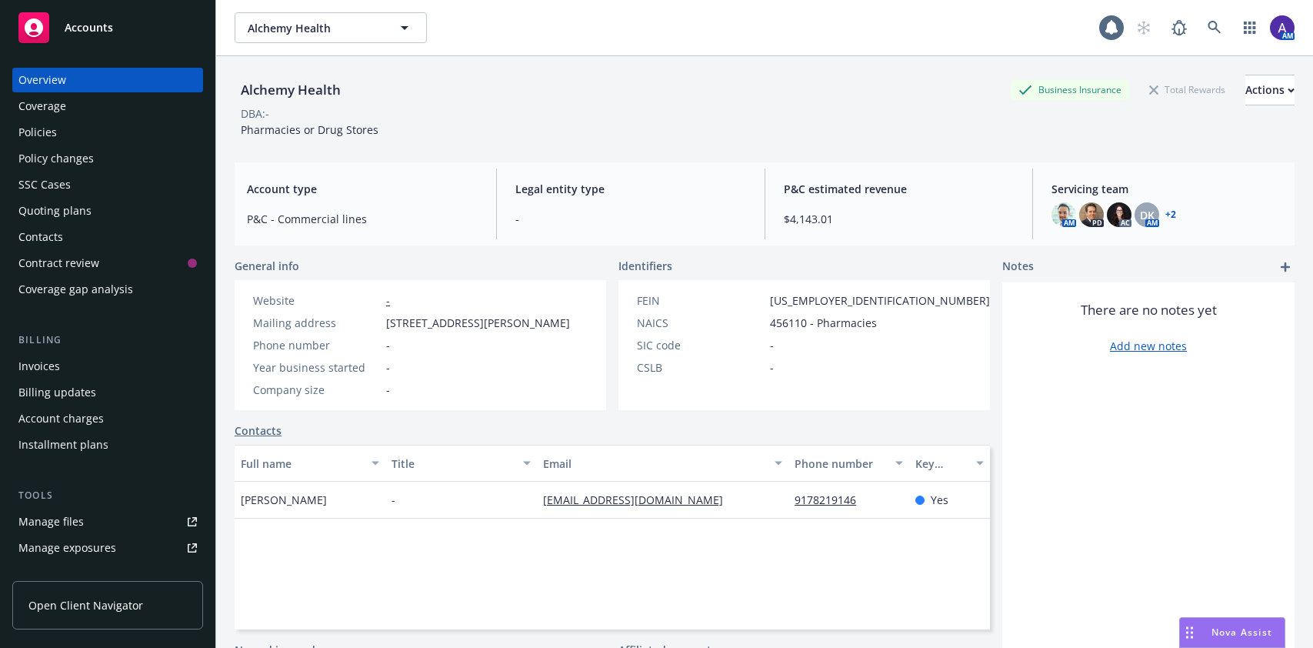 The width and height of the screenshot is (1313, 648). Describe the element at coordinates (645, 265) in the screenshot. I see `span: Identifiers` at that location.